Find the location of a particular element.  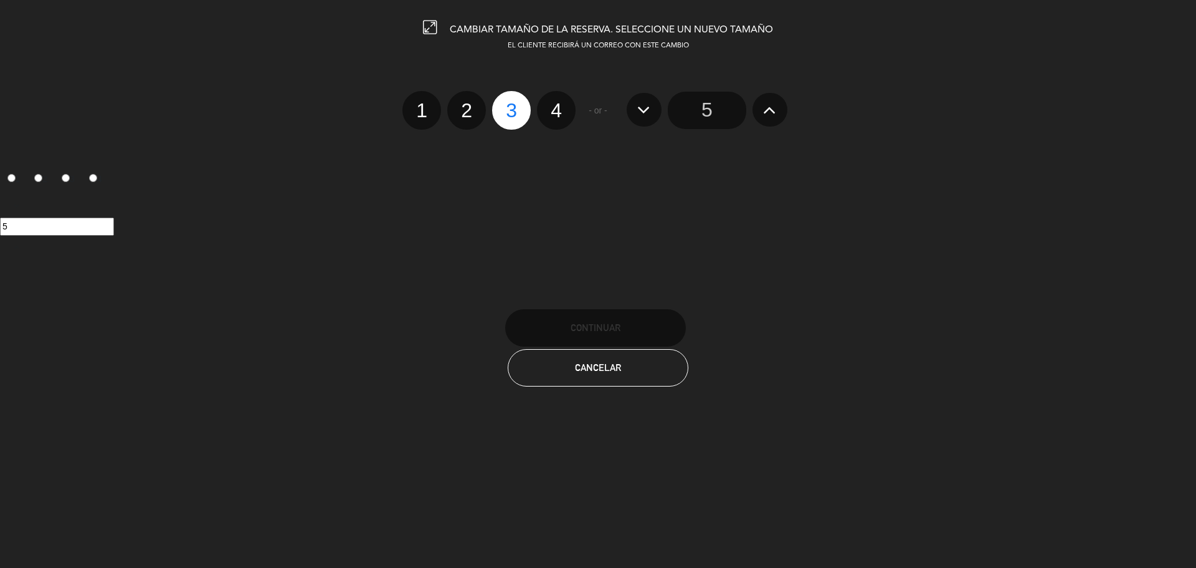

input: 1 is located at coordinates (11, 178).